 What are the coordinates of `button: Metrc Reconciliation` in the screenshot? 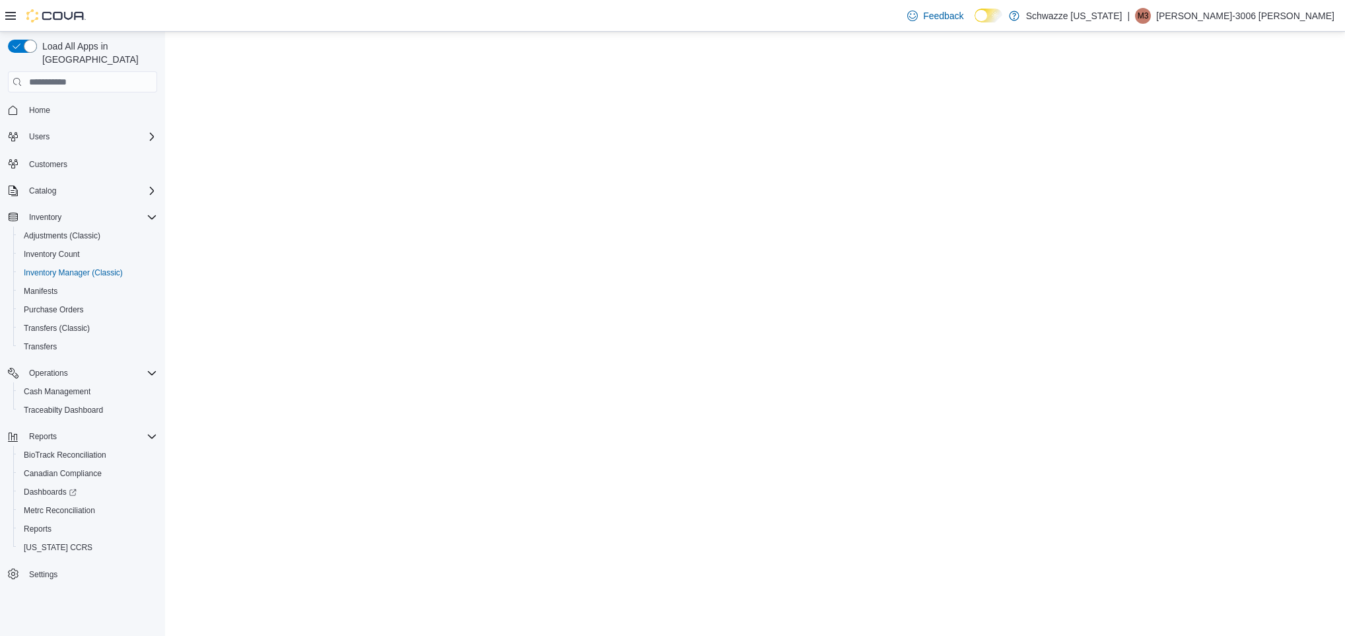 It's located at (88, 511).